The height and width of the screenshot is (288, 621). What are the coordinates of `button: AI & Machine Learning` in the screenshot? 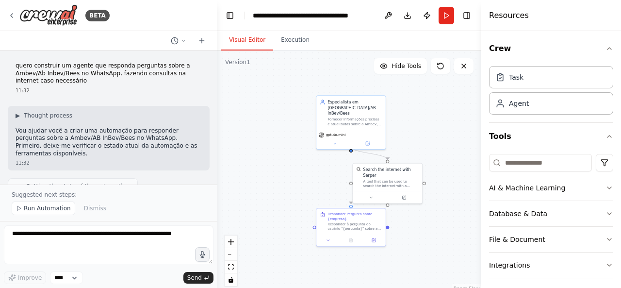 It's located at (551, 188).